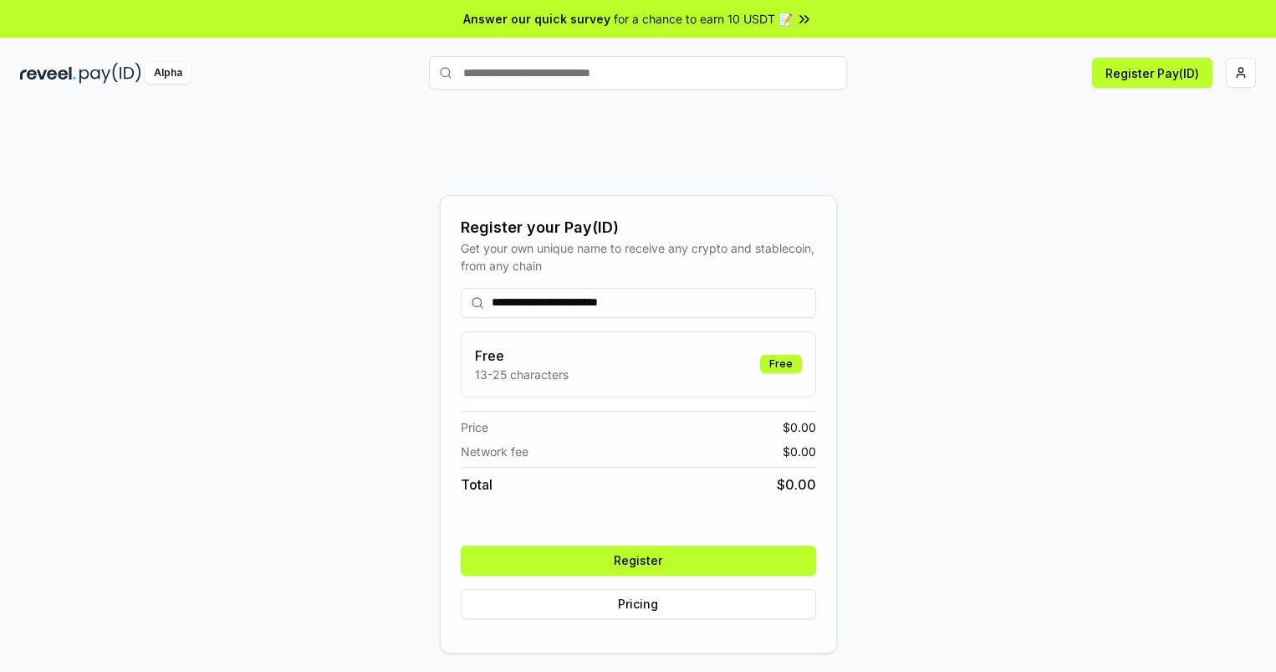  Describe the element at coordinates (168, 73) in the screenshot. I see `div: Alpha` at that location.